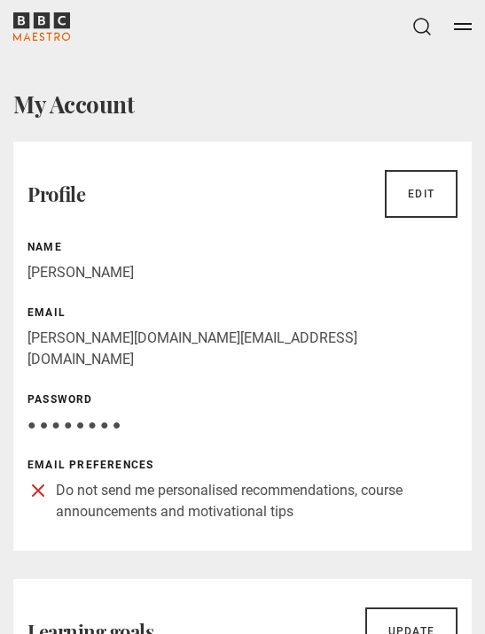 This screenshot has width=485, height=634. I want to click on h2: Profile, so click(56, 194).